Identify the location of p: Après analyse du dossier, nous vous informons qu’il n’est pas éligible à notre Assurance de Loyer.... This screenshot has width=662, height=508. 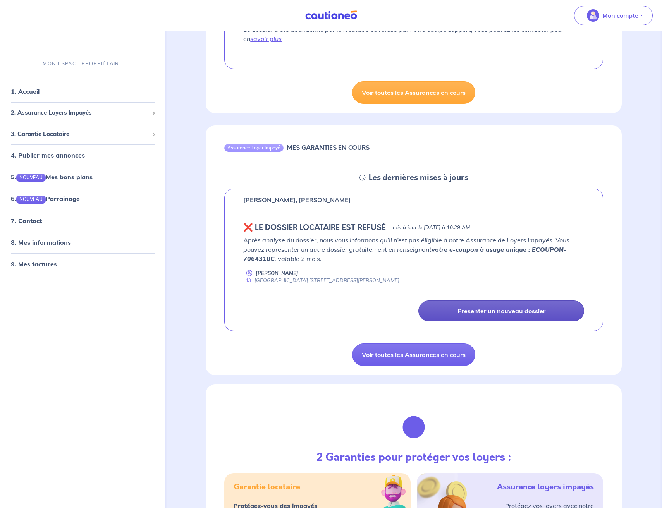
(414, 249).